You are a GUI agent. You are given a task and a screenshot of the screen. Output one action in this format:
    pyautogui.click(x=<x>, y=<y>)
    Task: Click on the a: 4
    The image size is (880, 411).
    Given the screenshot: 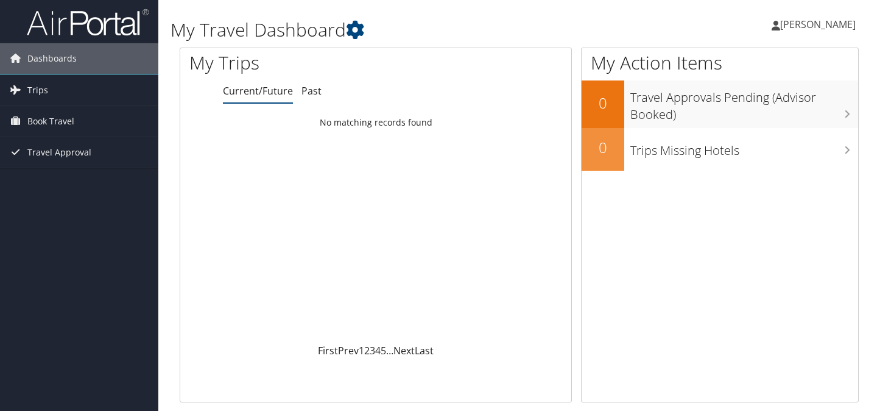 What is the action you would take?
    pyautogui.click(x=378, y=350)
    